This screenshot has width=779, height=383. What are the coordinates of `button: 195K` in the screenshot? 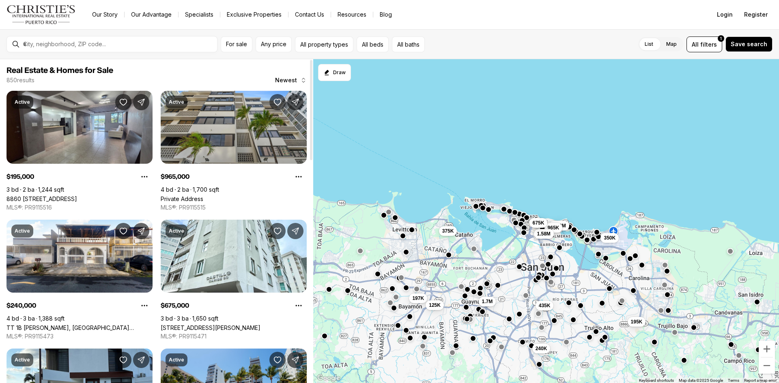 It's located at (636, 322).